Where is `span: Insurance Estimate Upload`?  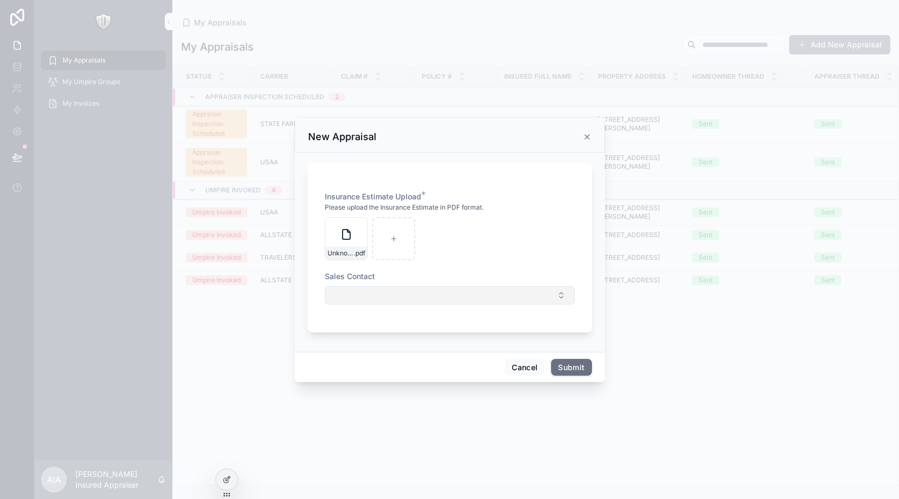
span: Insurance Estimate Upload is located at coordinates (373, 196).